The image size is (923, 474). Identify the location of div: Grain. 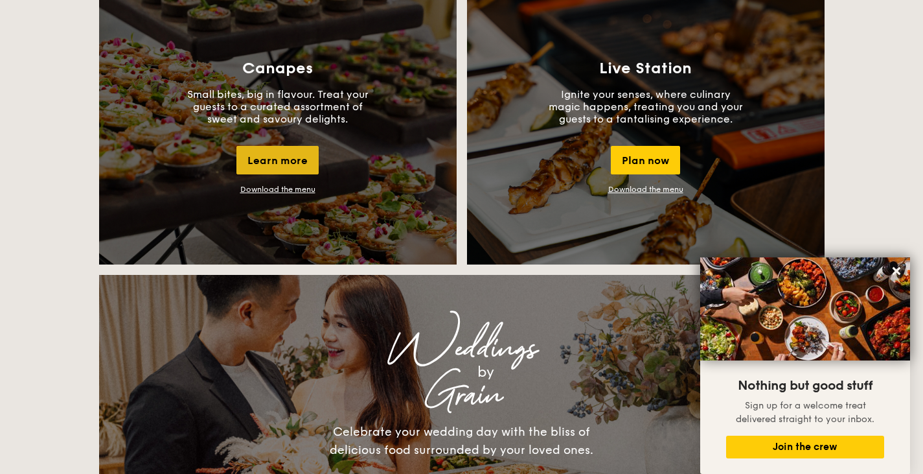
(462, 395).